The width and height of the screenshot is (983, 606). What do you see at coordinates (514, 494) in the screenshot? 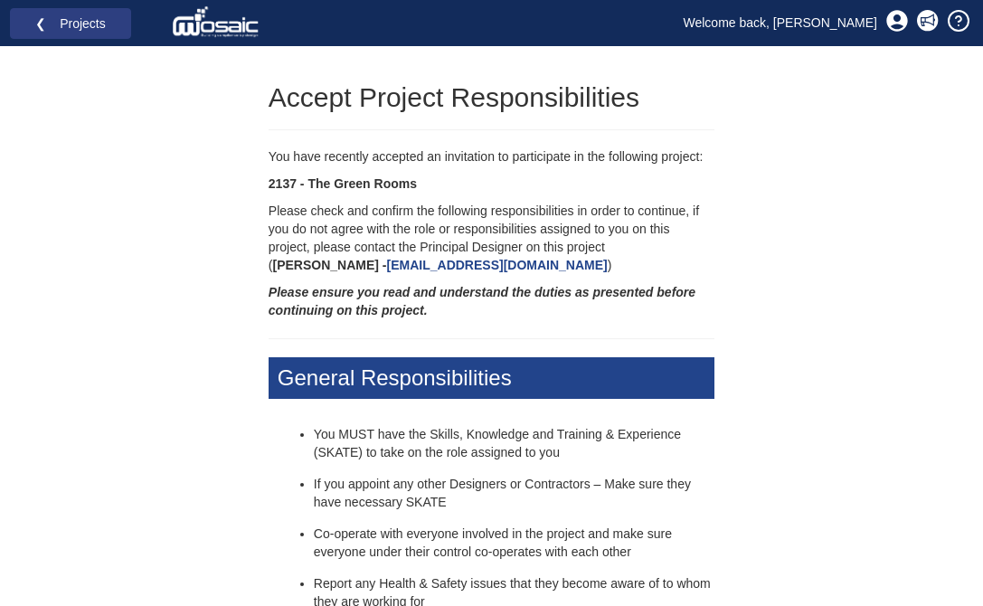
I see `li: If you appoint any other Designers or Contractors – Make sure they have necessary SKATE` at bounding box center [514, 494].